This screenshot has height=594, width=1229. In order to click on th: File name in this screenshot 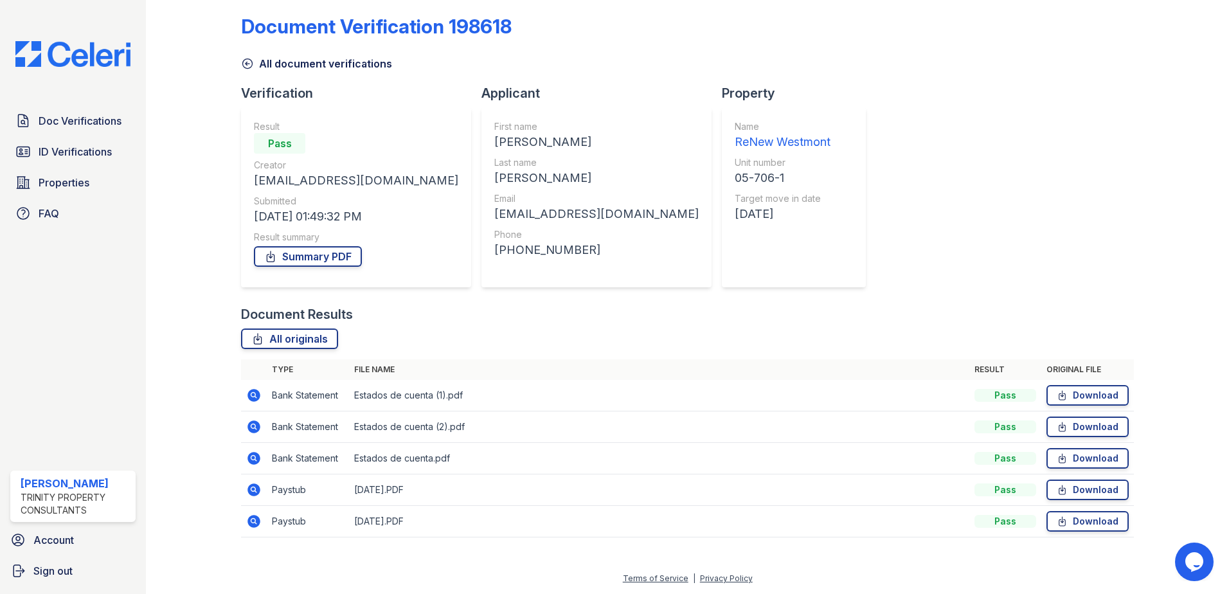, I will do `click(659, 370)`.